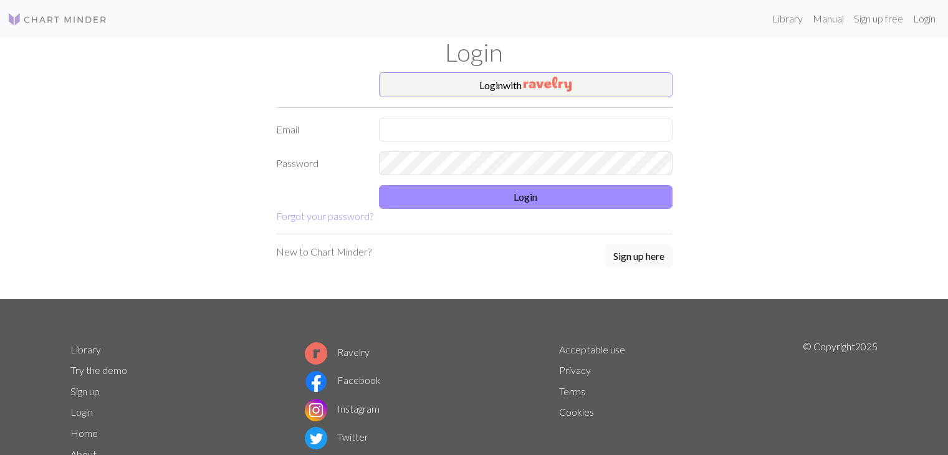  What do you see at coordinates (316, 410) in the screenshot?
I see `img: Instagram logo` at bounding box center [316, 410].